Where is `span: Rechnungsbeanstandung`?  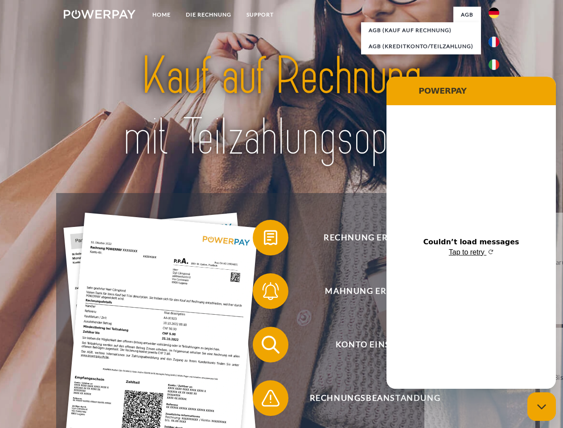 span: Rechnungsbeanstandung is located at coordinates (375, 398).